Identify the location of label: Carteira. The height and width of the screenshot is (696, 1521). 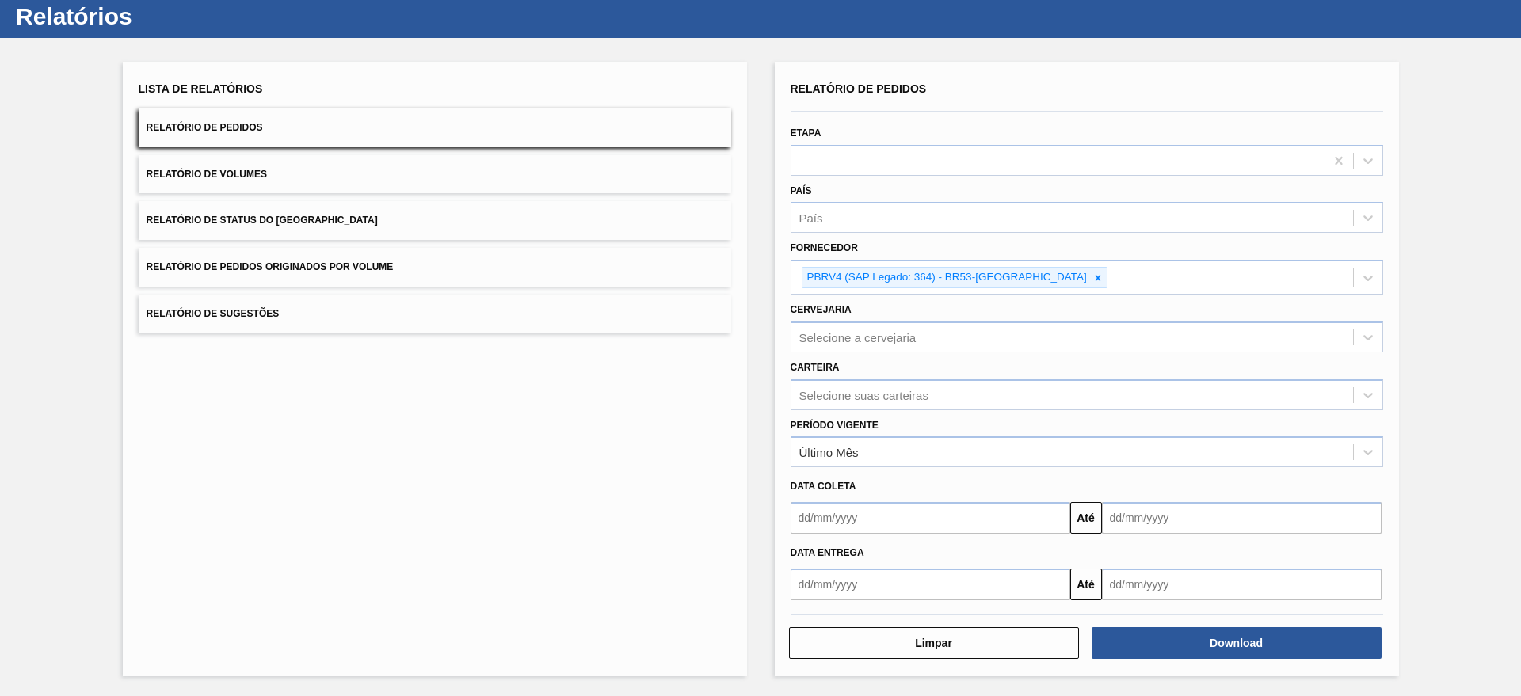
(815, 368).